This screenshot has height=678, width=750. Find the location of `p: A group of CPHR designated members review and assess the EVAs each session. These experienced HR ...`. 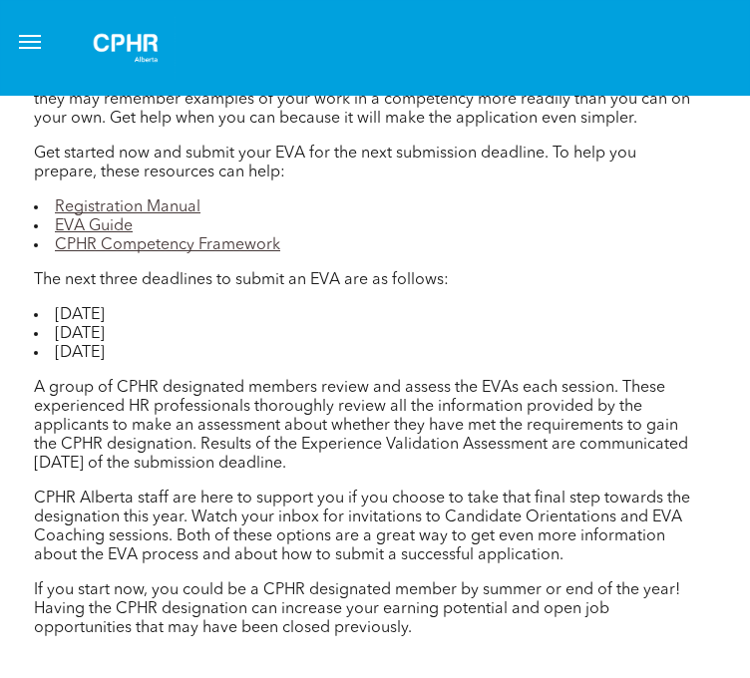

p: A group of CPHR designated members review and assess the EVAs each session. These experienced HR ... is located at coordinates (367, 426).